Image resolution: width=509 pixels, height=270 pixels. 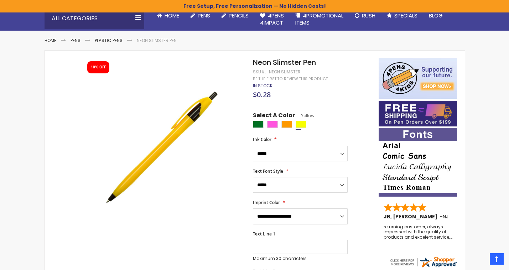 What do you see at coordinates (204, 15) in the screenshot?
I see `span: Pens` at bounding box center [204, 15].